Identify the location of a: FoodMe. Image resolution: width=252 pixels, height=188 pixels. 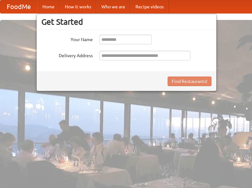
(19, 7).